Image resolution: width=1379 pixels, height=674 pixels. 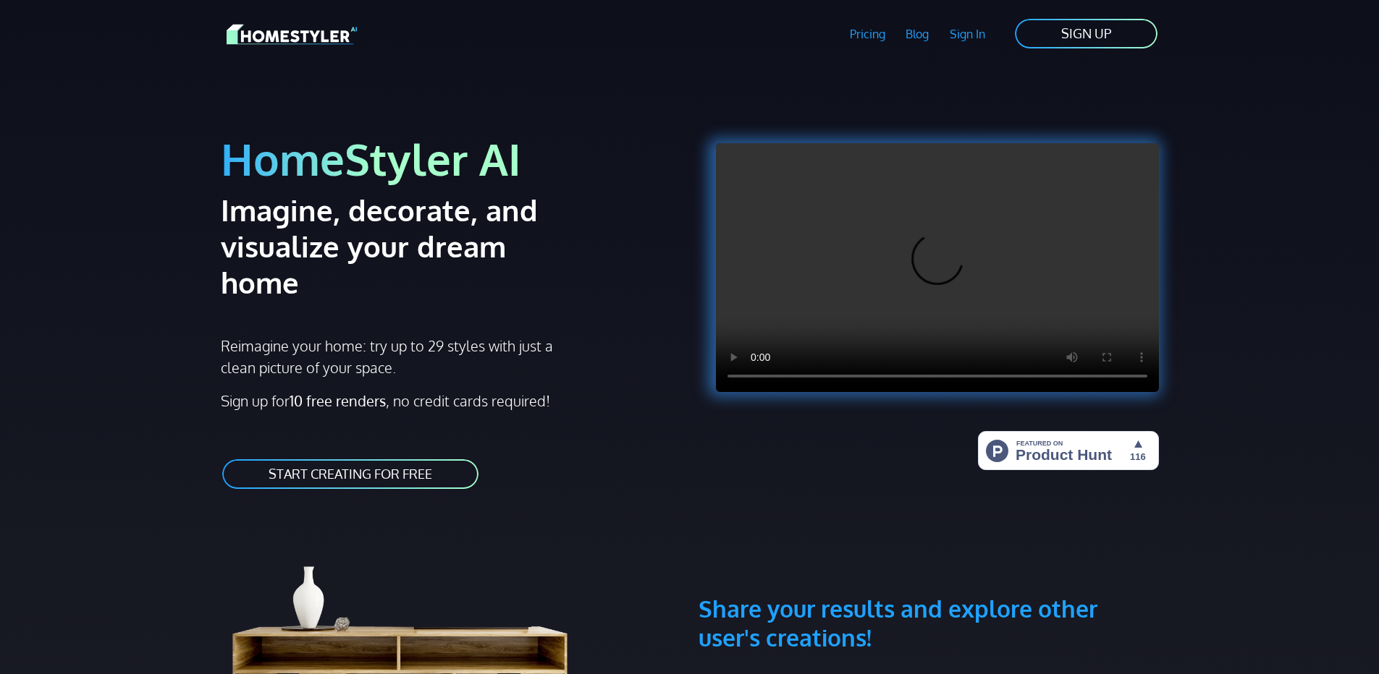 What do you see at coordinates (451, 401) in the screenshot?
I see `p: Sign up for , no credit cards required!` at bounding box center [451, 401].